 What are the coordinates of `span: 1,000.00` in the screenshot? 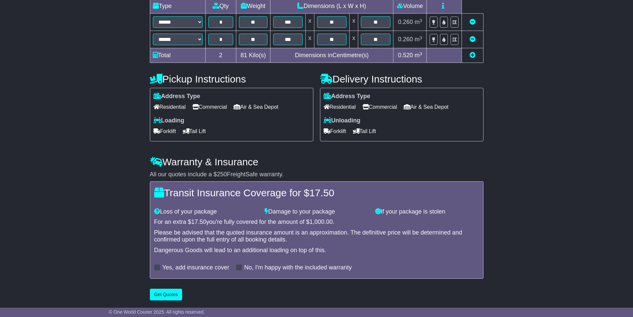 It's located at (321, 222).